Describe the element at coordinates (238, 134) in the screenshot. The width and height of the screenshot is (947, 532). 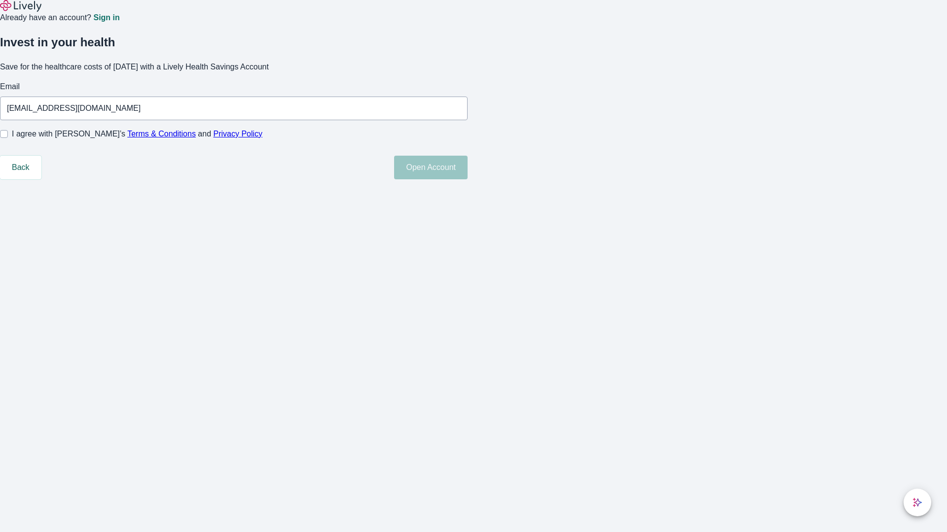
I see `a: Privacy Policy` at that location.